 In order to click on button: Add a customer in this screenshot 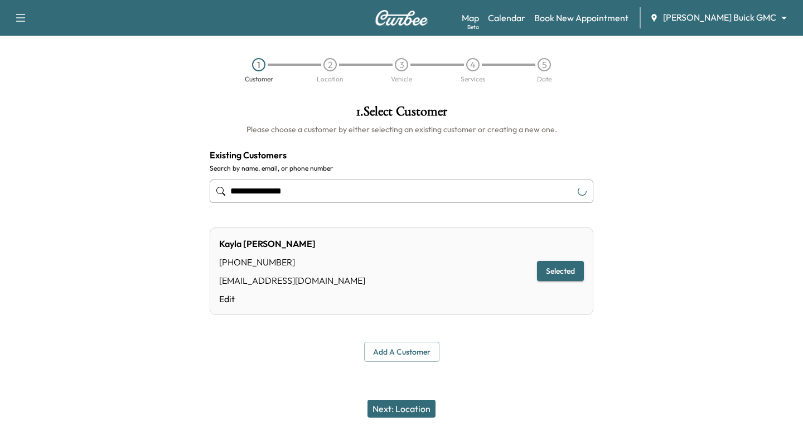, I will do `click(402, 352)`.